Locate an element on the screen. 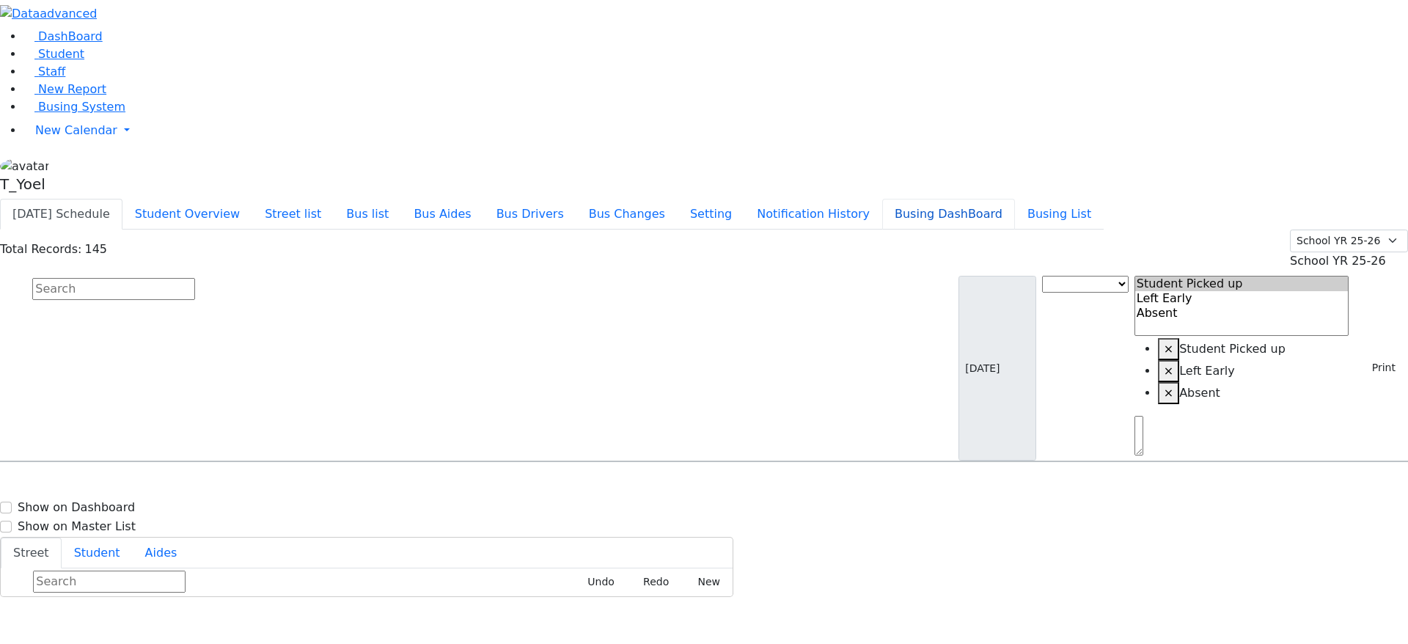 The height and width of the screenshot is (644, 1408). label: Show on Master List is located at coordinates (76, 526).